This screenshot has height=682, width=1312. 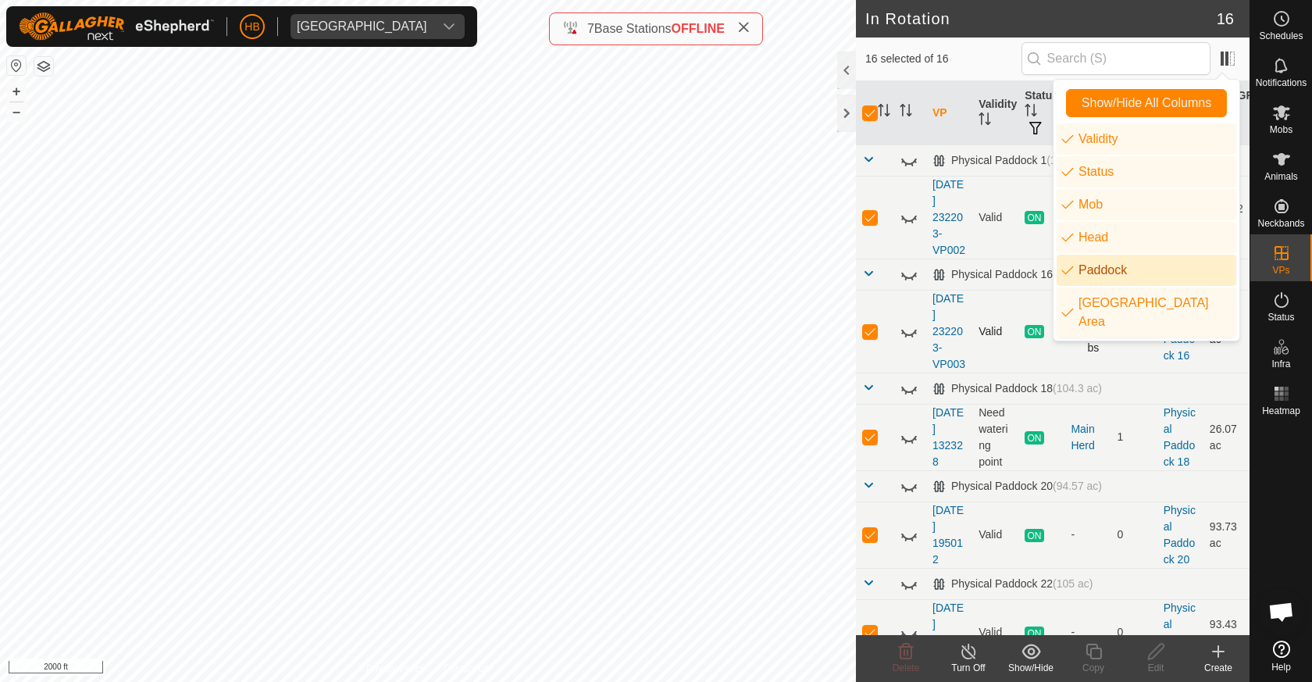 What do you see at coordinates (395, 668) in the screenshot?
I see `a: Privacy Policy` at bounding box center [395, 668].